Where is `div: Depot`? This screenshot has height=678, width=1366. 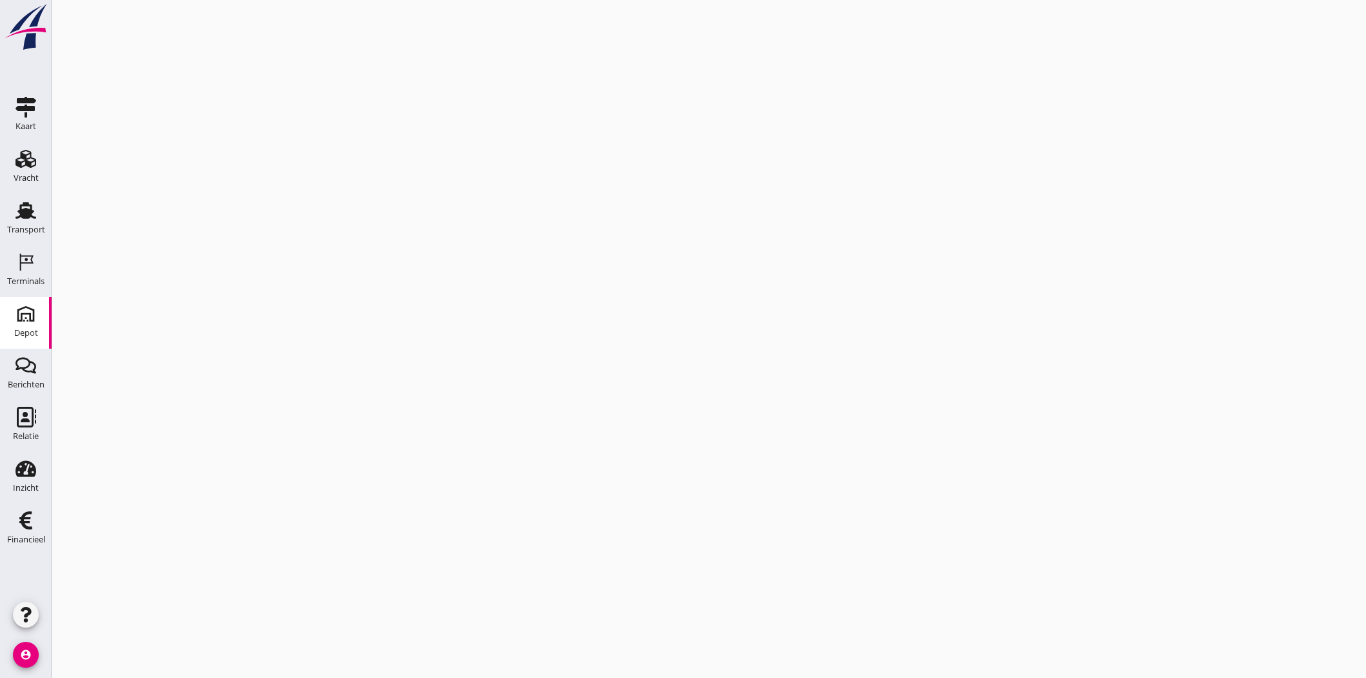 div: Depot is located at coordinates (26, 333).